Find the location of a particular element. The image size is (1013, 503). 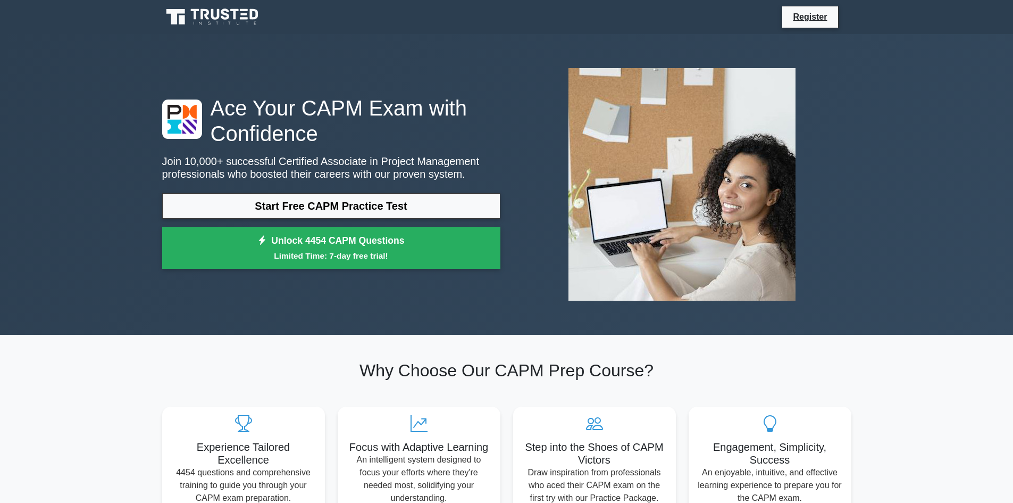

h2: Why Choose Our CAPM Prep Course? is located at coordinates (507, 370).